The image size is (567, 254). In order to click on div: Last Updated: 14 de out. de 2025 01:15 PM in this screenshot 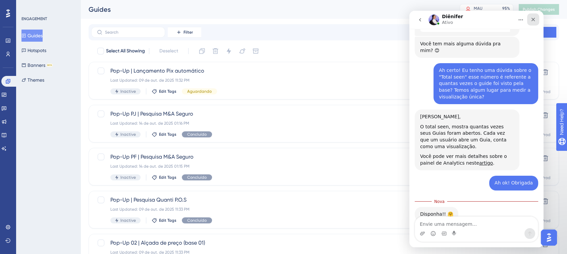, I will do `click(297, 166)`.